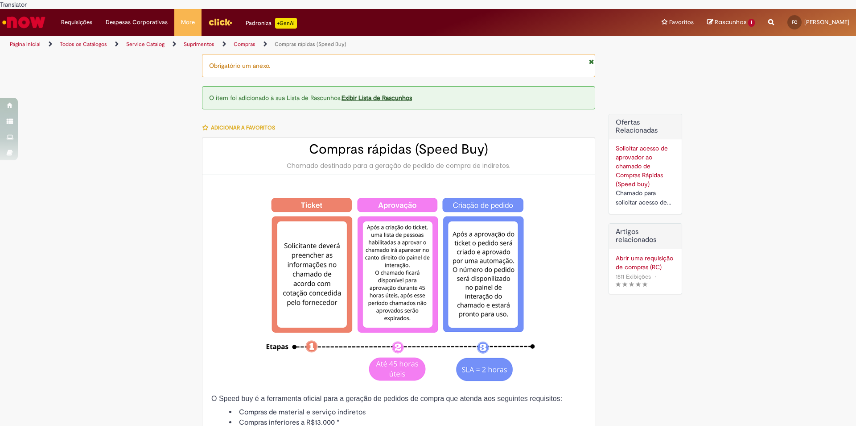 This screenshot has height=426, width=856. Describe the element at coordinates (678, 22) in the screenshot. I see `a: Favoritos : 0` at that location.